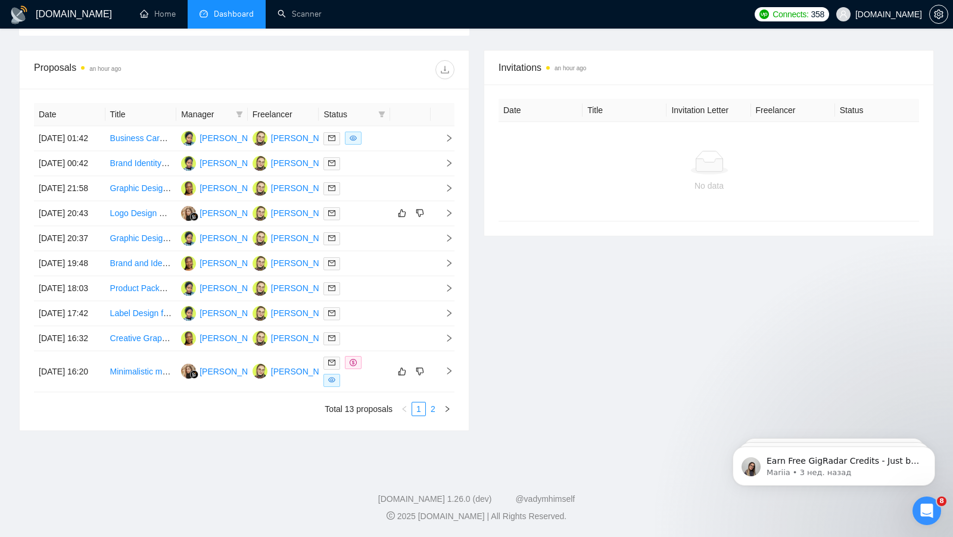  What do you see at coordinates (419, 409) in the screenshot?
I see `li: 1` at bounding box center [419, 409].